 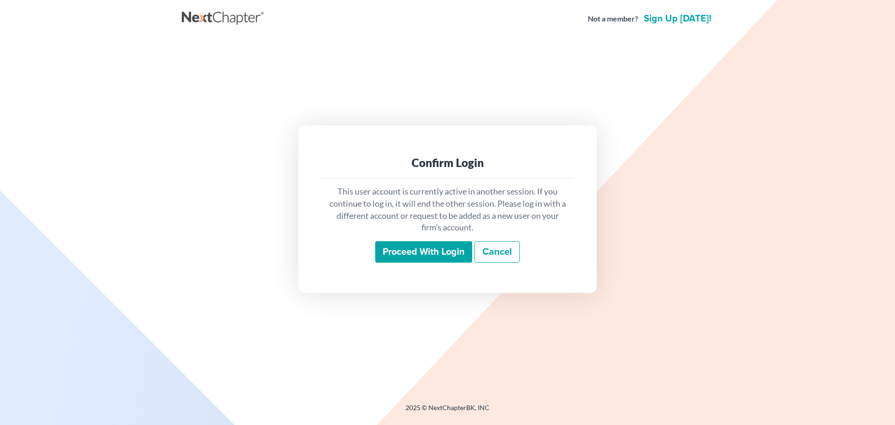 I want to click on strong: Not a member?, so click(x=613, y=19).